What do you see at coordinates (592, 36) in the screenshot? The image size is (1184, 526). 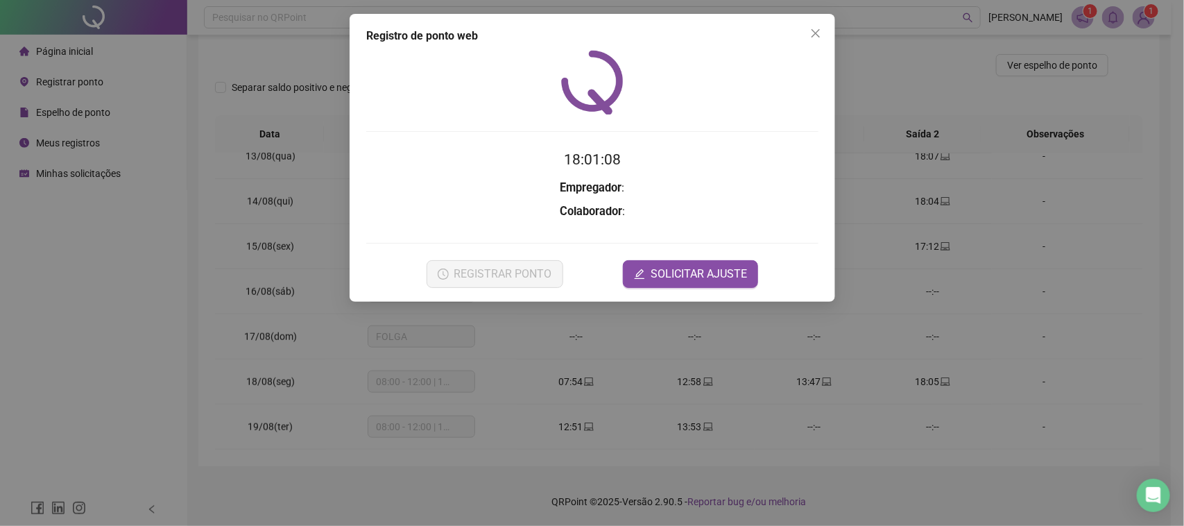 I see `div: Registro de ponto web` at bounding box center [592, 36].